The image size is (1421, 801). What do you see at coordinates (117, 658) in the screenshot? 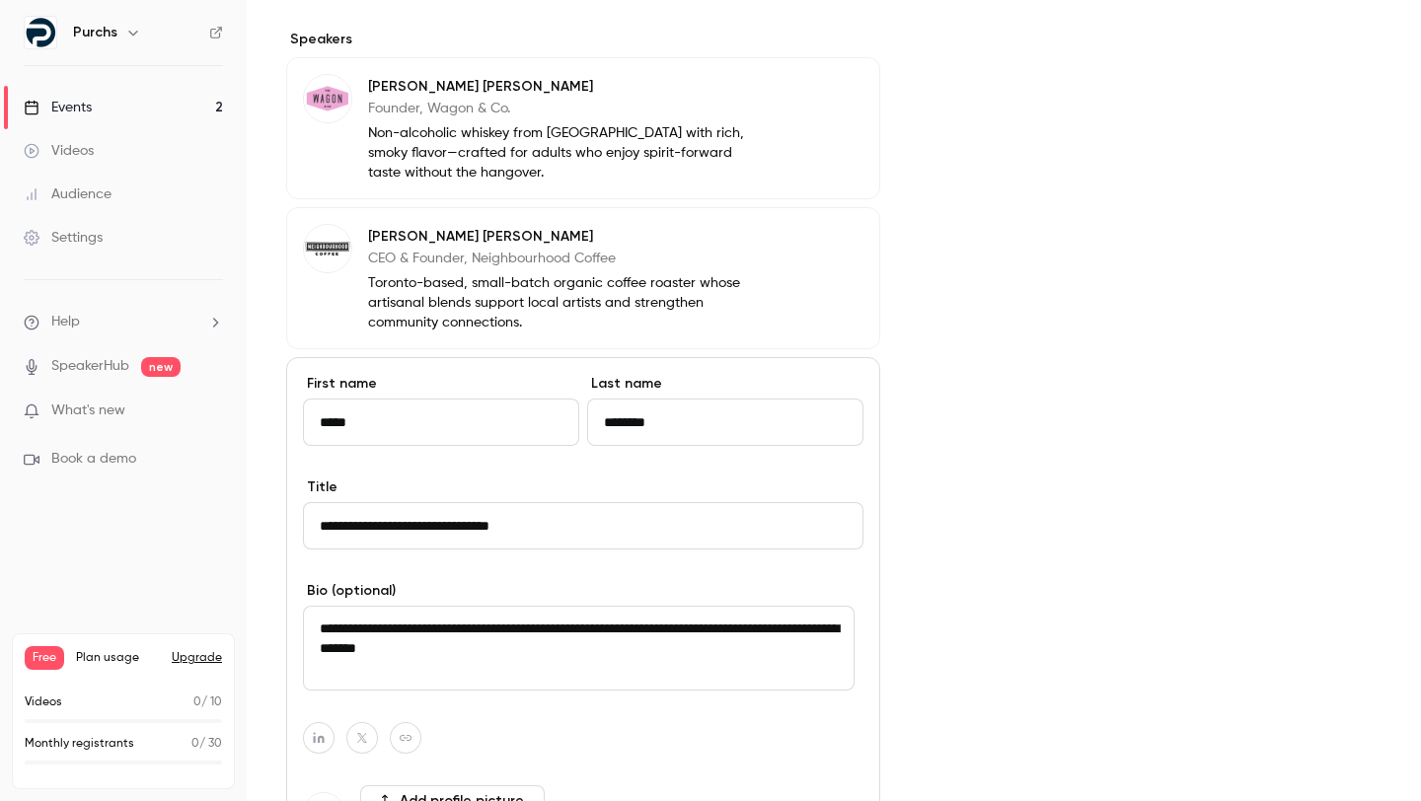
I see `span: Plan usage` at bounding box center [117, 658].